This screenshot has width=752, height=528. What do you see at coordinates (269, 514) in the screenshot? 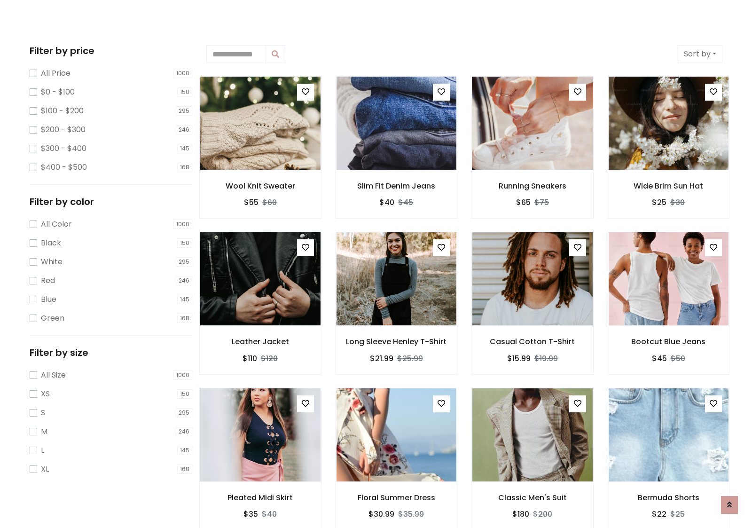
I see `del: $40` at bounding box center [269, 514].